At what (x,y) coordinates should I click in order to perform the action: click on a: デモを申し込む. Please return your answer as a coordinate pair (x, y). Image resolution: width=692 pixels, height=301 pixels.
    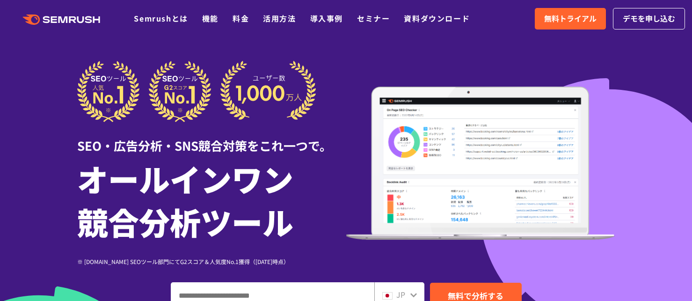
    Looking at the image, I should click on (649, 19).